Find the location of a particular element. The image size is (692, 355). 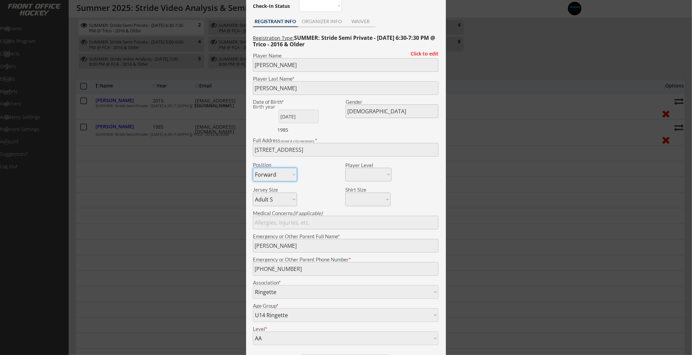

div: WAIVER is located at coordinates (361, 21).